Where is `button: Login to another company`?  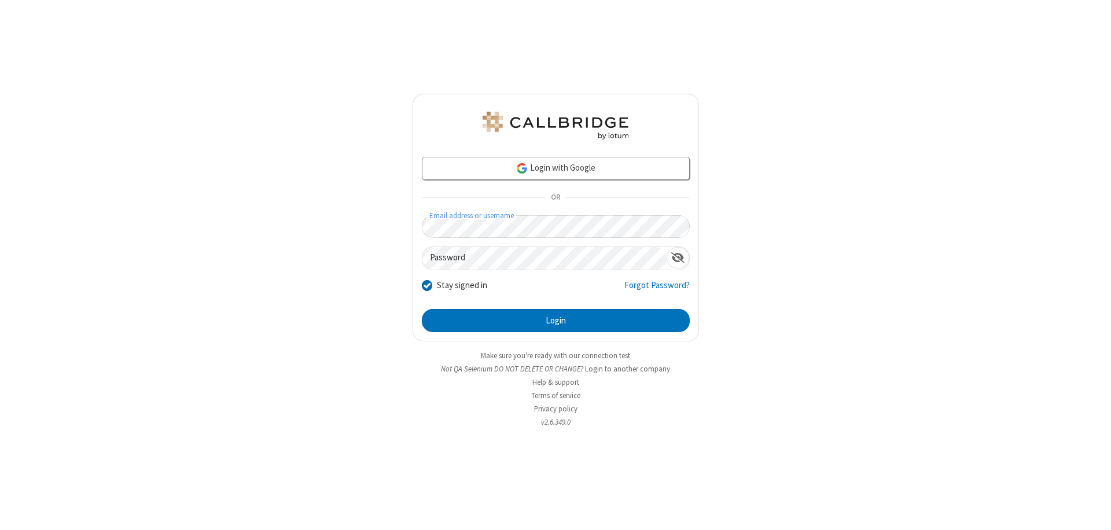 button: Login to another company is located at coordinates (627, 369).